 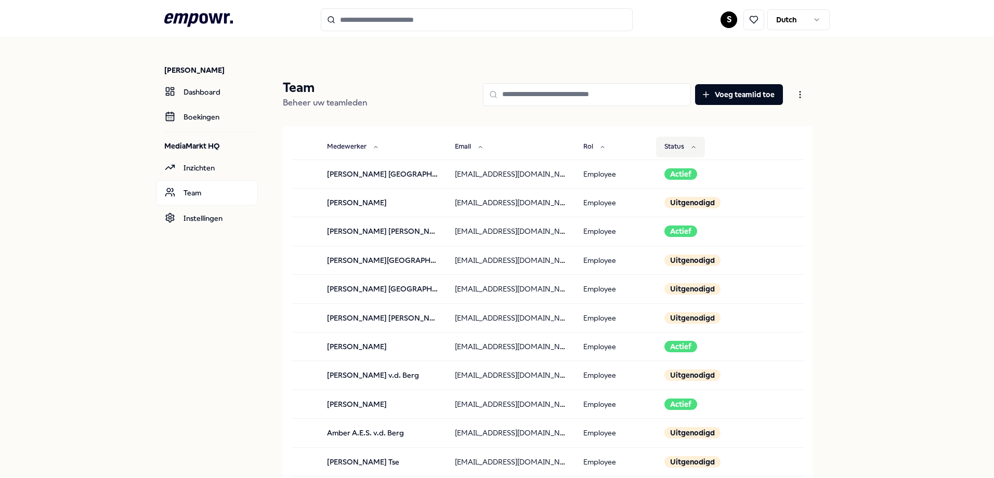 I want to click on button: Status, so click(x=680, y=147).